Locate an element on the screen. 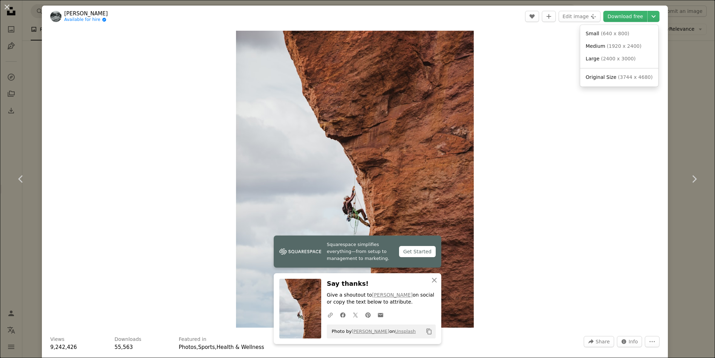 Image resolution: width=715 pixels, height=358 pixels. span: ( 3744 x 4680 ) is located at coordinates (635, 77).